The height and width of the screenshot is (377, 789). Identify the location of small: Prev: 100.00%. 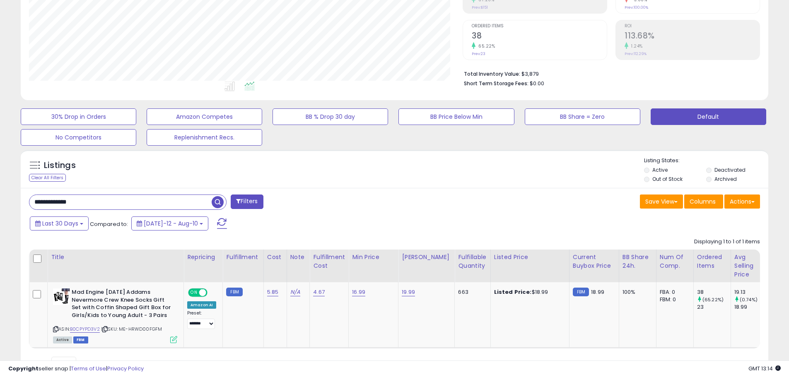
(636, 7).